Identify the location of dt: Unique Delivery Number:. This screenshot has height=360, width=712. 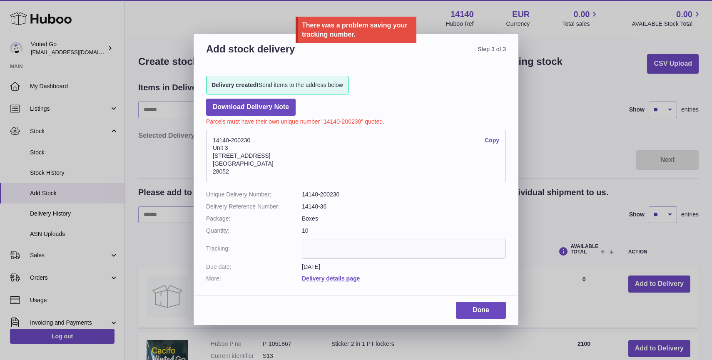
(254, 194).